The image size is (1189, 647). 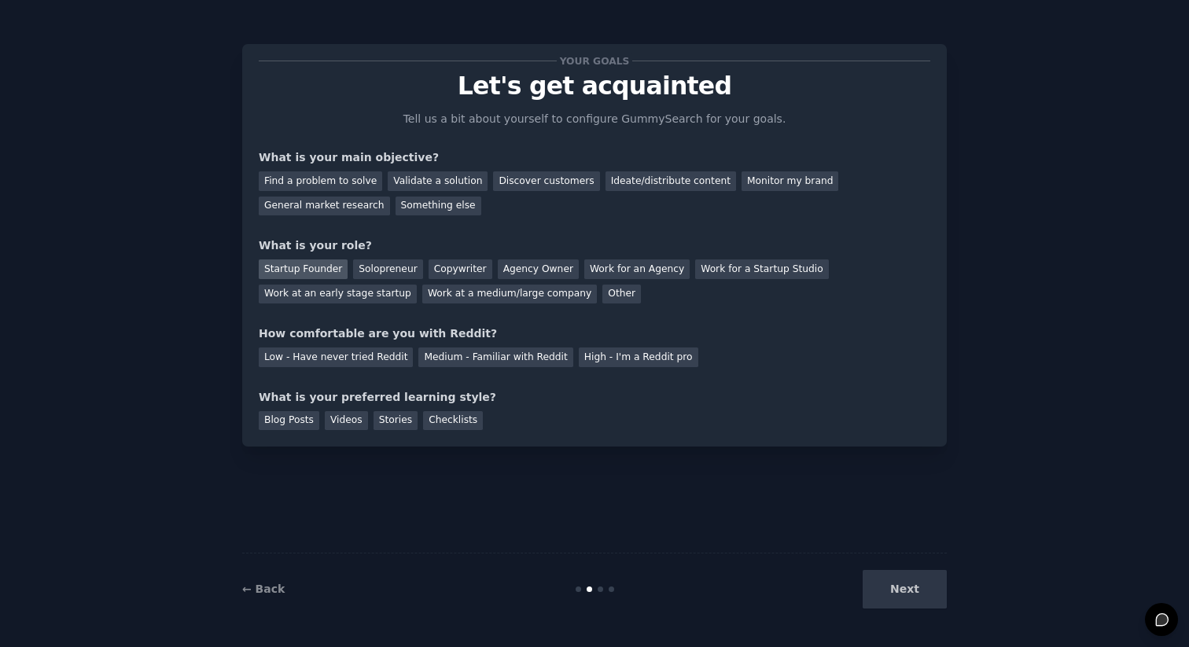 What do you see at coordinates (546, 181) in the screenshot?
I see `div: Discover customers` at bounding box center [546, 181].